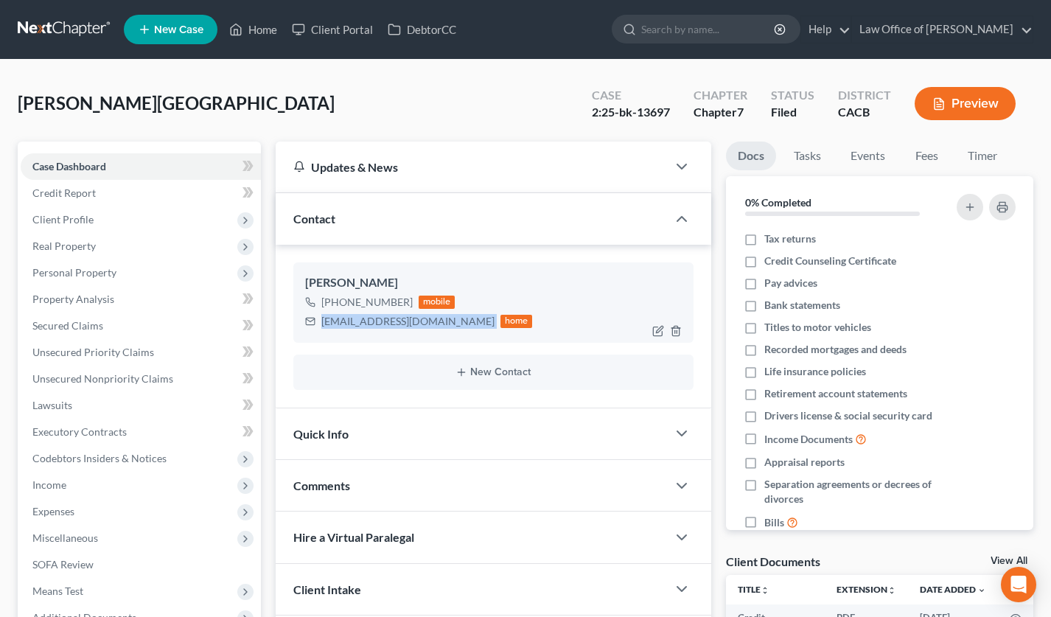  I want to click on a: Case Dashboard, so click(141, 167).